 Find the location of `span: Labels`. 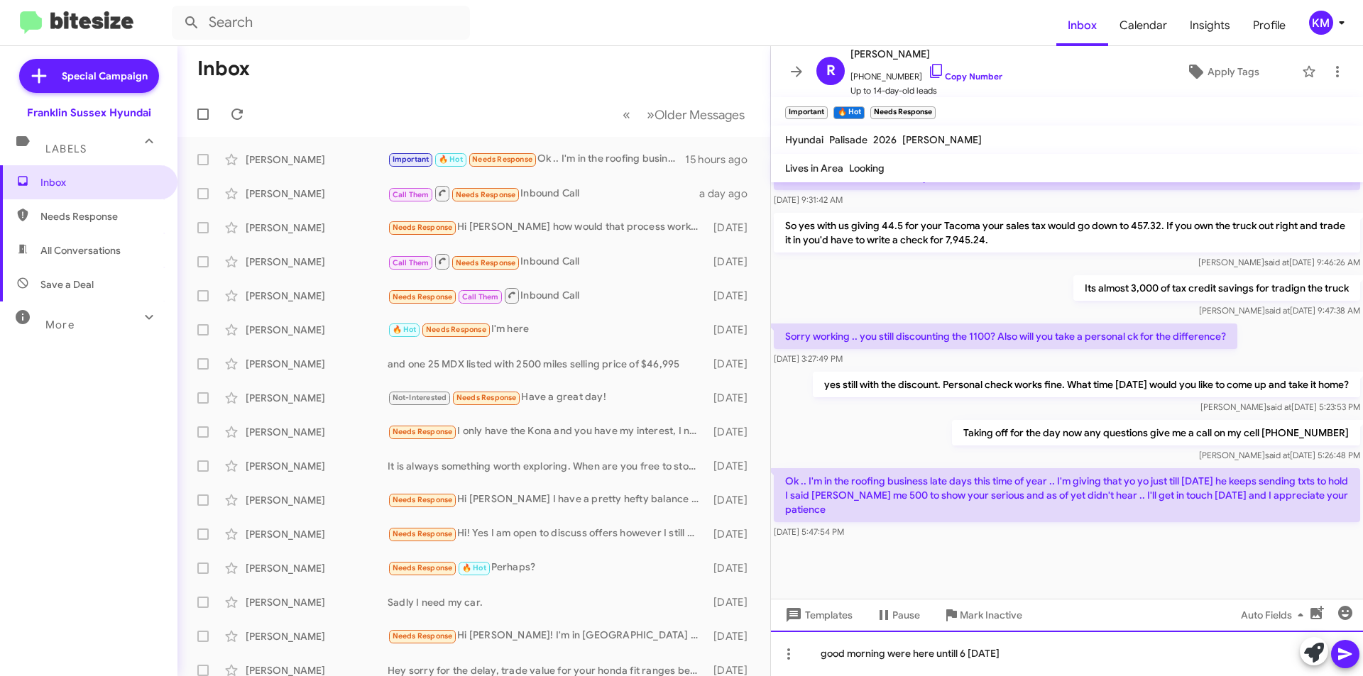

span: Labels is located at coordinates (66, 149).